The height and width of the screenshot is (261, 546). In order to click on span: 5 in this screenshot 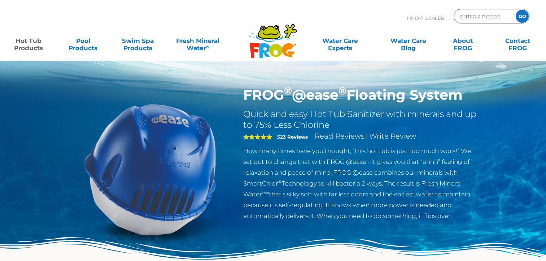, I will do `click(258, 137)`.